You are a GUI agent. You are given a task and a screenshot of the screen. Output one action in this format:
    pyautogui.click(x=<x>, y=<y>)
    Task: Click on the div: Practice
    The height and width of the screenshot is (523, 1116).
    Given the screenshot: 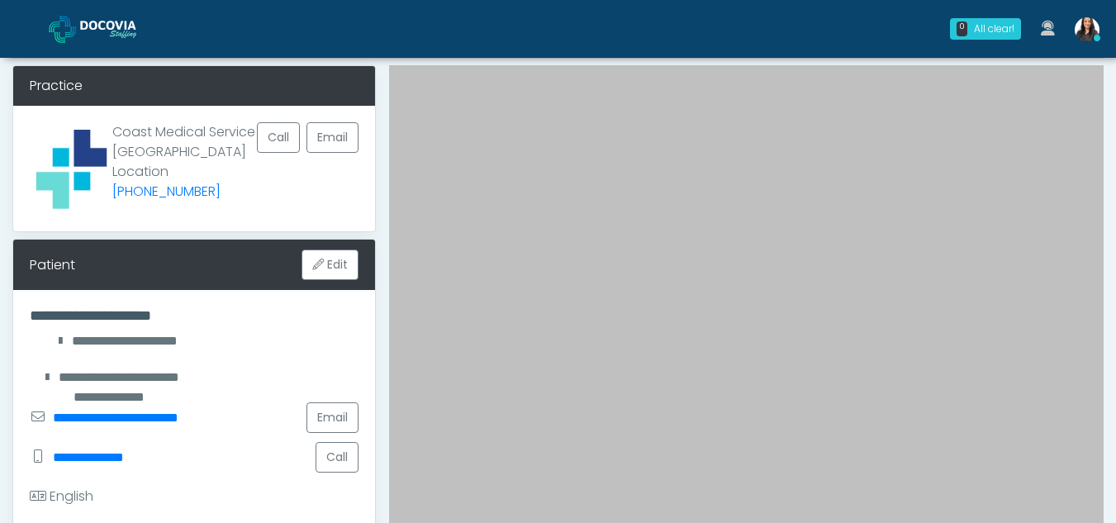 What is the action you would take?
    pyautogui.click(x=194, y=86)
    